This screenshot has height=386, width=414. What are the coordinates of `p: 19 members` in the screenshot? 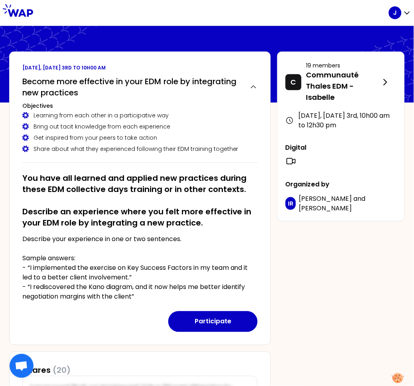 It's located at (343, 65).